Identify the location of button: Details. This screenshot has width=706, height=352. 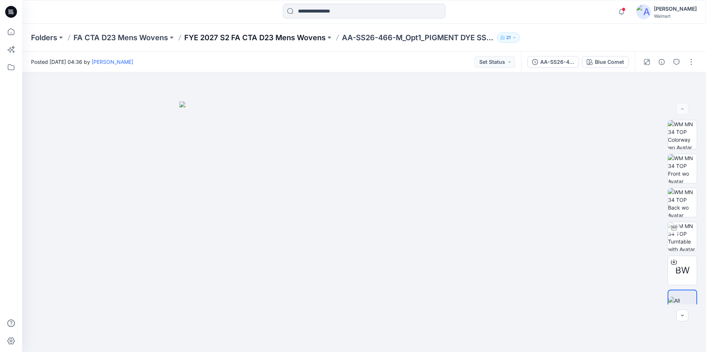
(662, 62).